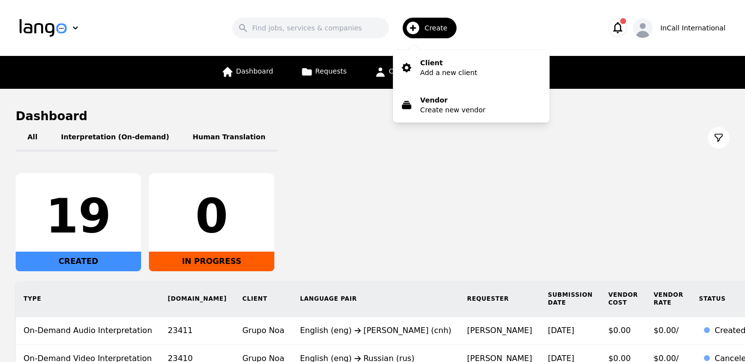 The width and height of the screenshot is (745, 362). What do you see at coordinates (331, 71) in the screenshot?
I see `span: Requests` at bounding box center [331, 71].